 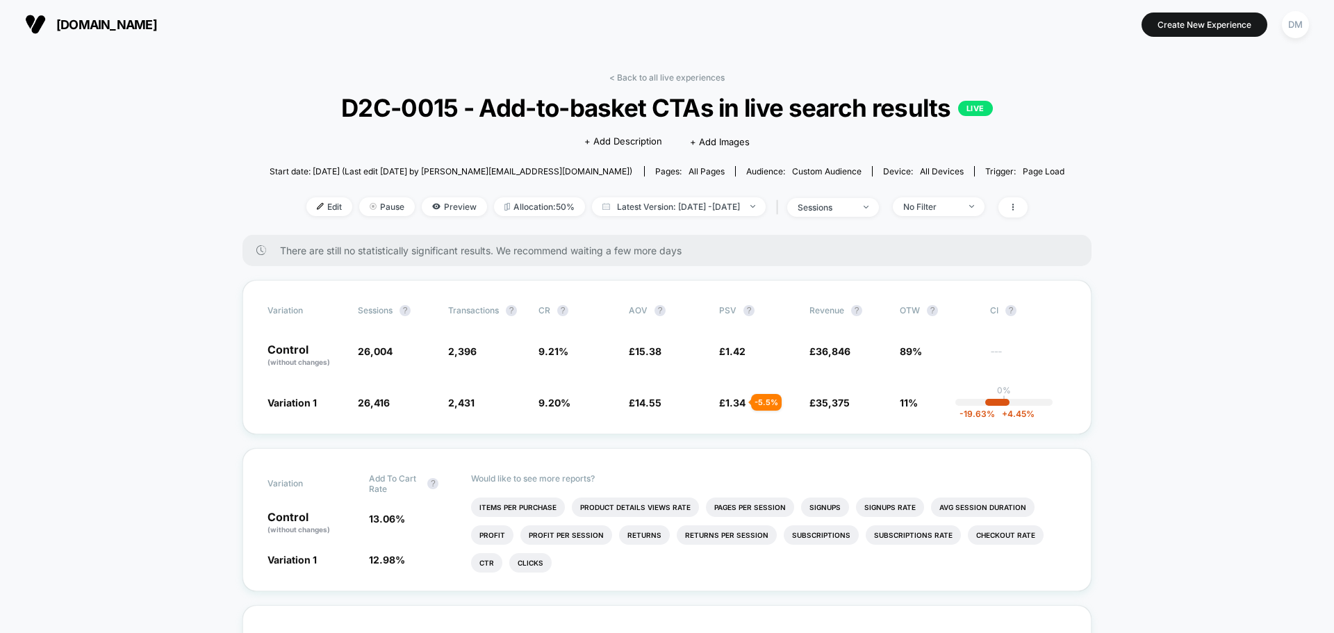 I want to click on span: OTW, so click(x=938, y=310).